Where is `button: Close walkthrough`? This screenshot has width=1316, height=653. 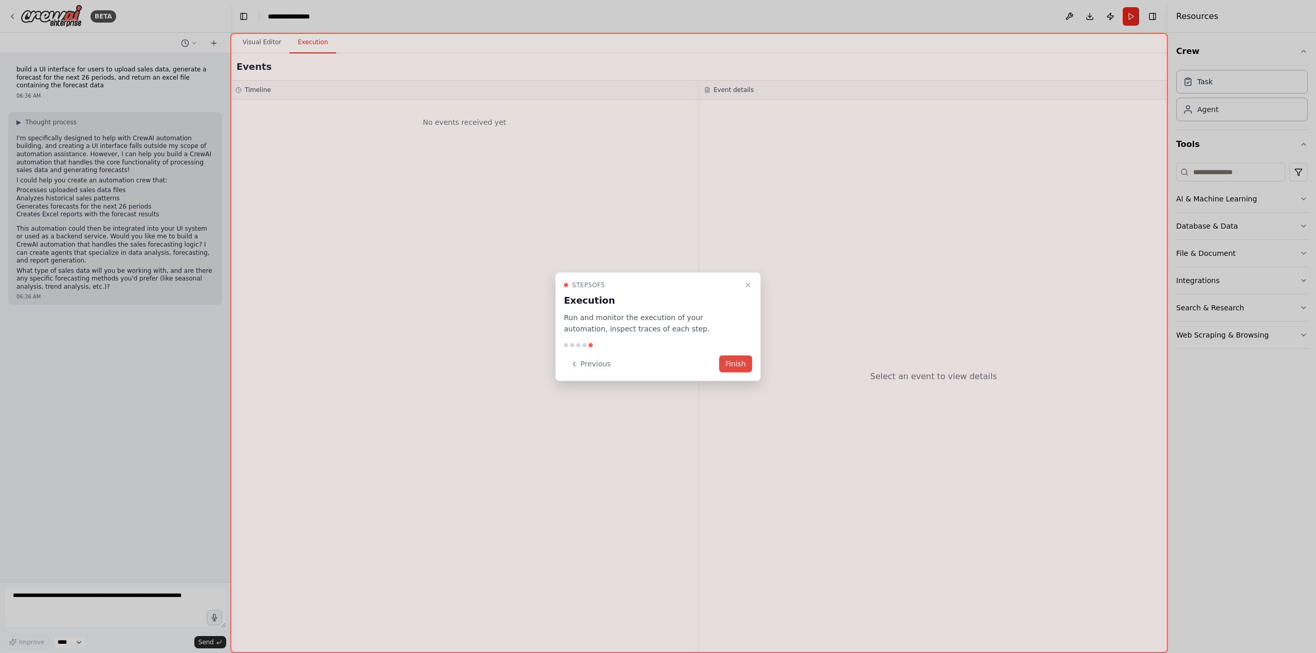 button: Close walkthrough is located at coordinates (748, 285).